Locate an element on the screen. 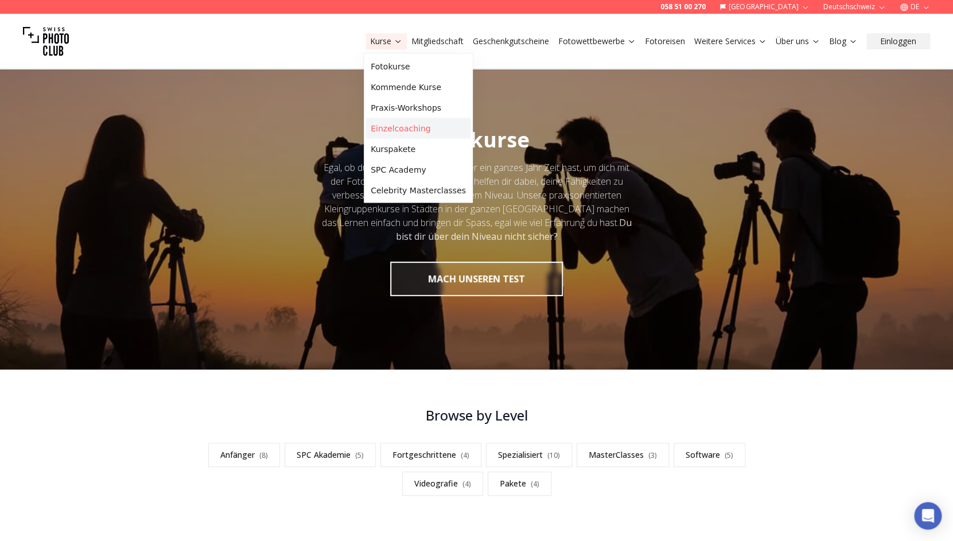 The image size is (953, 541). a: SPC Akademie(5) is located at coordinates (330, 455).